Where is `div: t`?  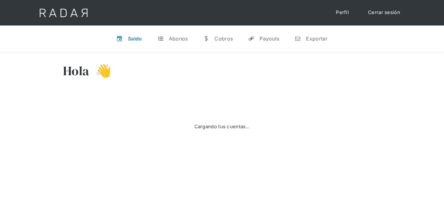 div: t is located at coordinates (161, 39).